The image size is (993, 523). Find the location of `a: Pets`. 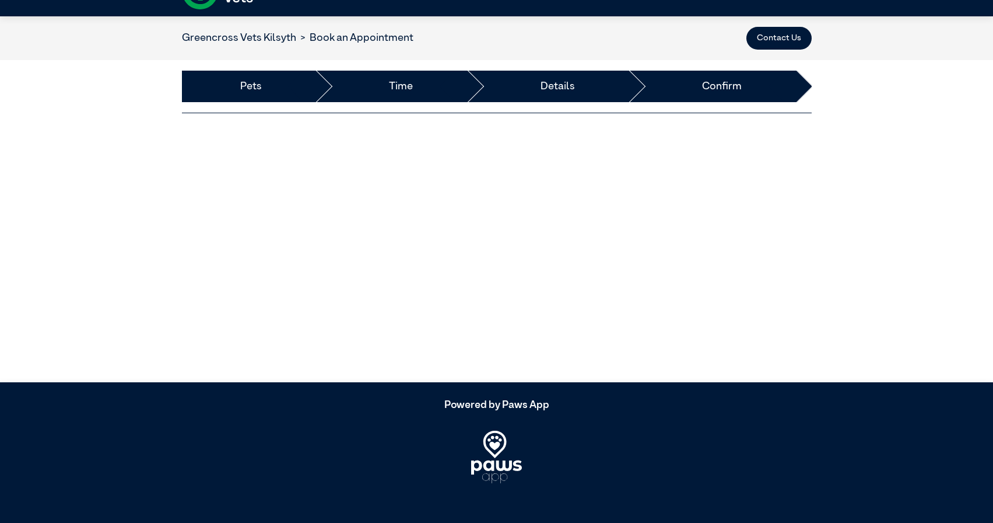

a: Pets is located at coordinates (251, 86).